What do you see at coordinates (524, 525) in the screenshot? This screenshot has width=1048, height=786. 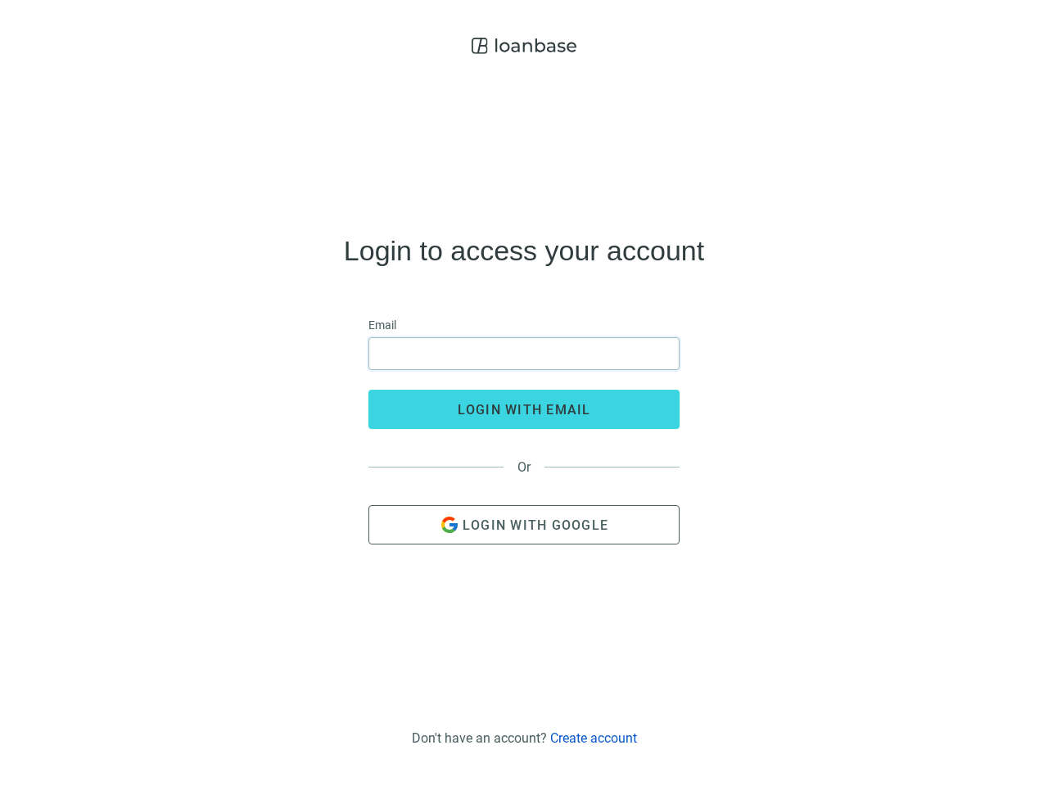 I see `button: Login with Google` at bounding box center [524, 525].